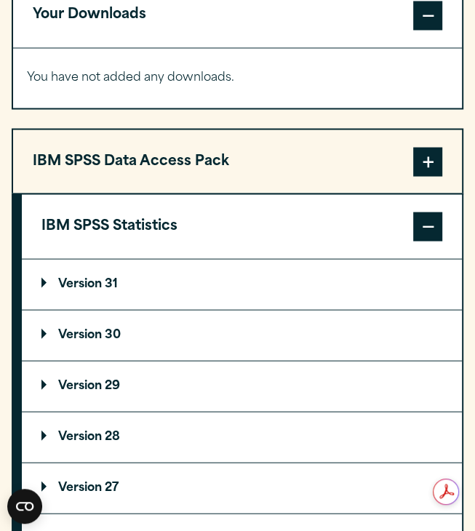  I want to click on p: Version 30, so click(81, 335).